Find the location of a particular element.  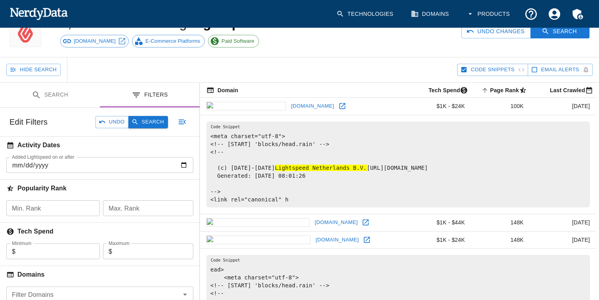

span: Hide Code Snippets is located at coordinates (493, 70).